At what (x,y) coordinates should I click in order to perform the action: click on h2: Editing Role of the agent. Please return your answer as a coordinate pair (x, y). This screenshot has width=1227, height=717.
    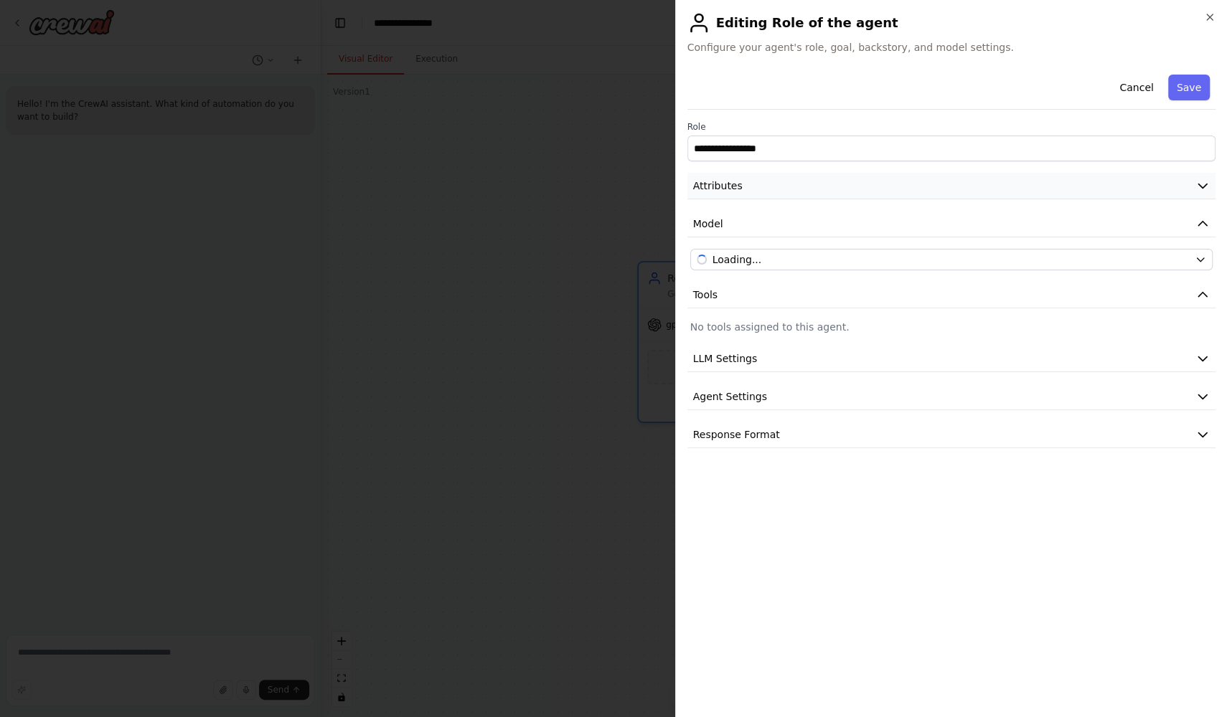
    Looking at the image, I should click on (951, 23).